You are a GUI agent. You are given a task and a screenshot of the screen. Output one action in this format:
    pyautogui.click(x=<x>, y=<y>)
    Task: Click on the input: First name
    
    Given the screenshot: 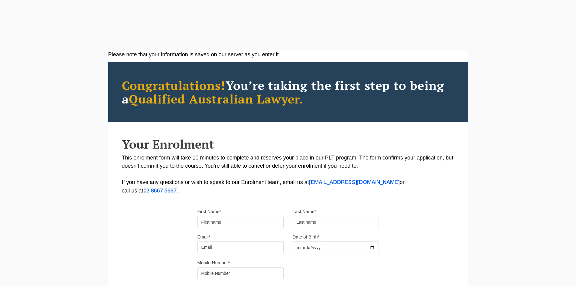 What is the action you would take?
    pyautogui.click(x=240, y=222)
    